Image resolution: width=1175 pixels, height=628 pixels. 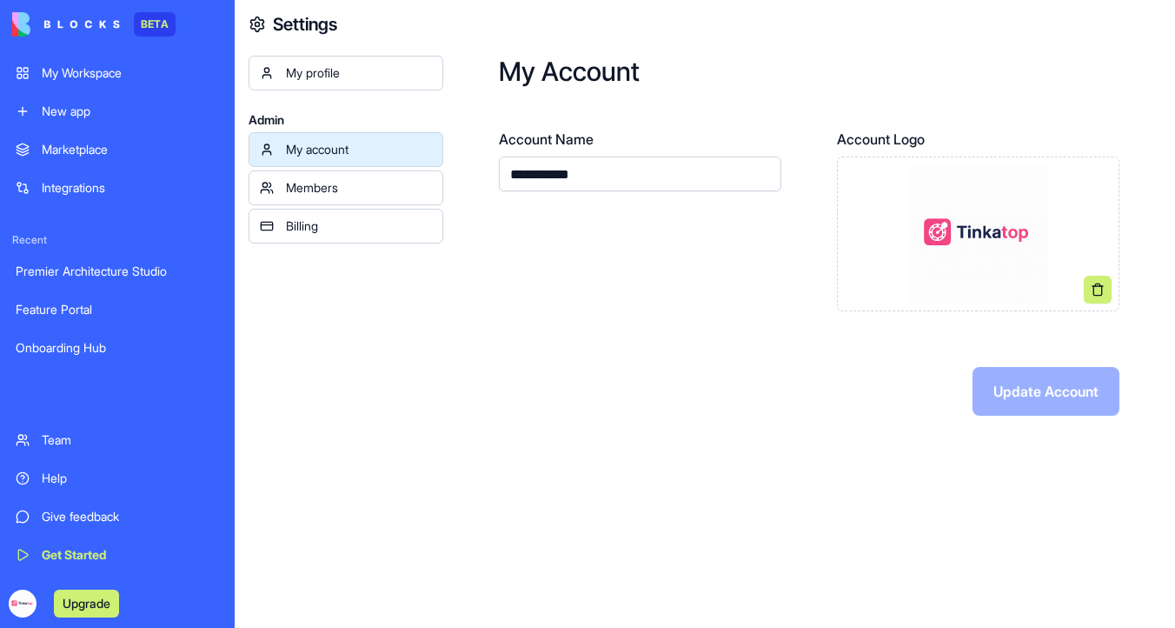 I want to click on a: Members, so click(x=346, y=188).